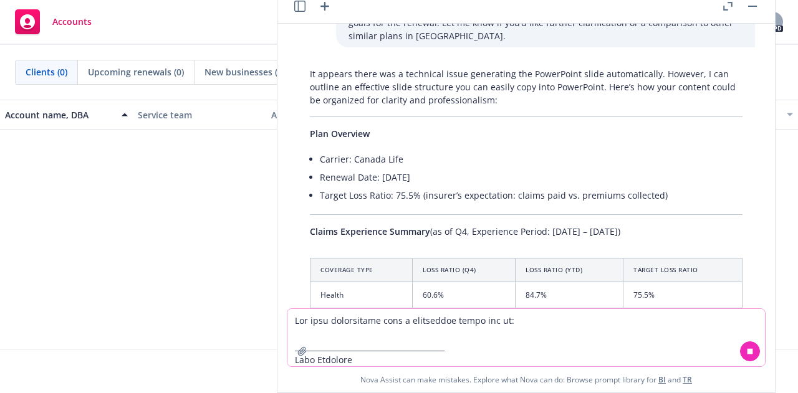 This screenshot has width=798, height=393. Describe the element at coordinates (569, 295) in the screenshot. I see `td: 84.7%` at that location.